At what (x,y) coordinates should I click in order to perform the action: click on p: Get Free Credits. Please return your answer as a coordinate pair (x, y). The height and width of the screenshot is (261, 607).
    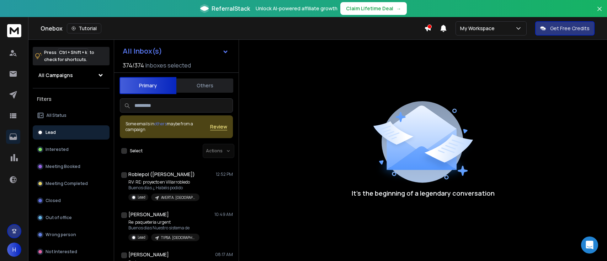
    Looking at the image, I should click on (570, 28).